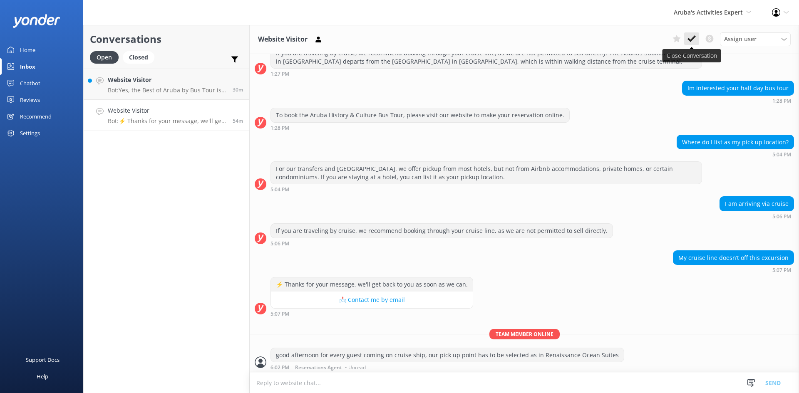  I want to click on div: Chatbot, so click(30, 83).